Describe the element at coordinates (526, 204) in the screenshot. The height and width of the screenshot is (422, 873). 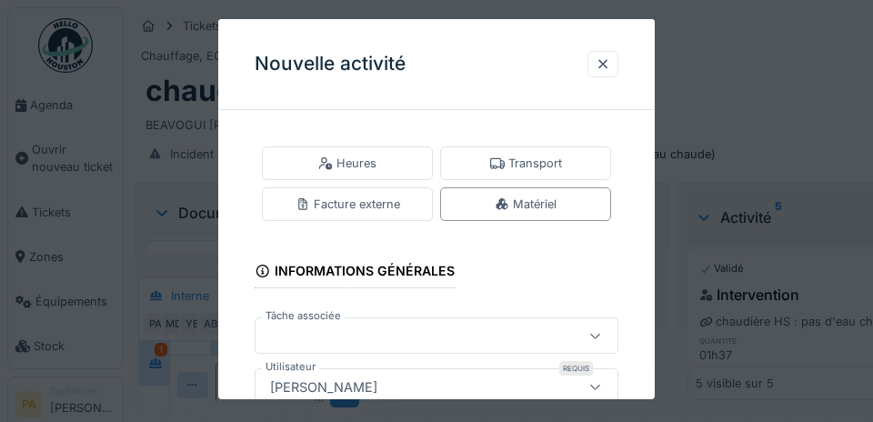
I see `div: Matériel` at that location.